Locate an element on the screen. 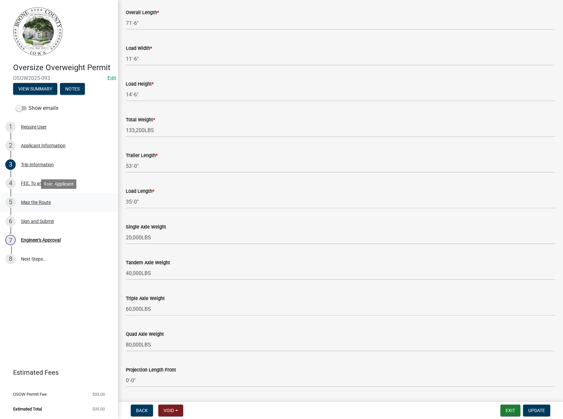 This screenshot has height=419, width=563. img: Boone County, Iowa is located at coordinates (38, 31).